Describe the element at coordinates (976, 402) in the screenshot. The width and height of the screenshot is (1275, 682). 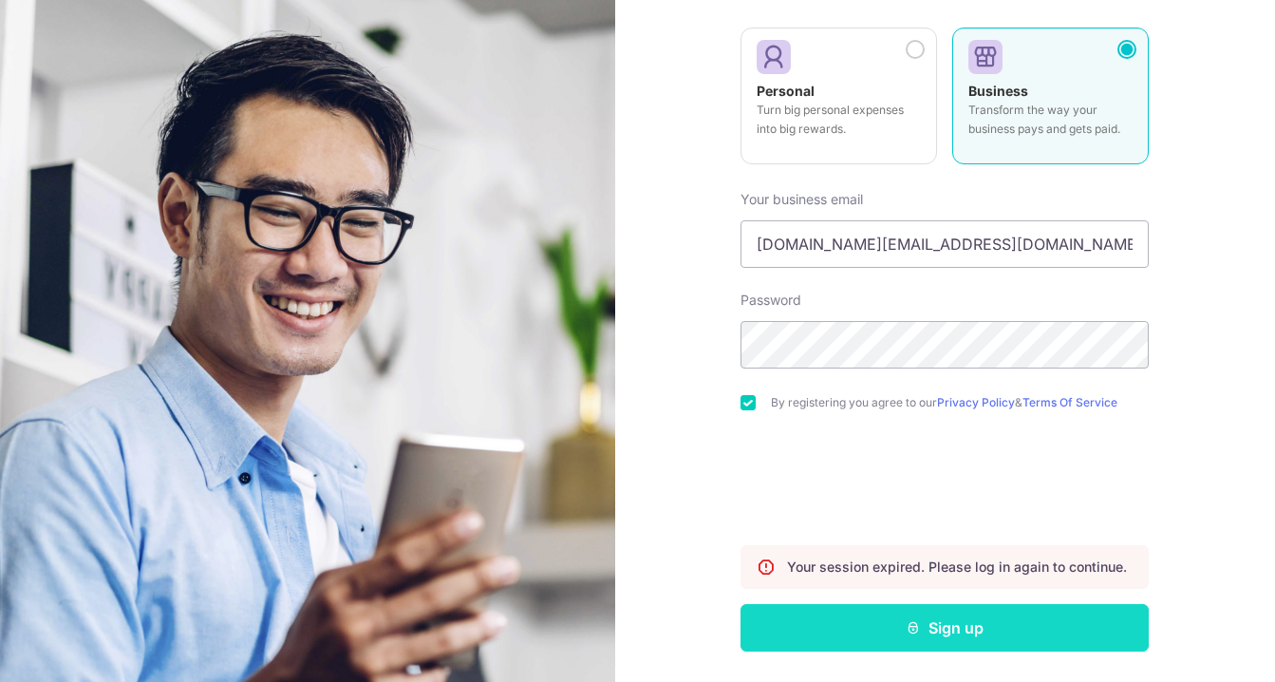
I see `a: Privacy Policy` at that location.